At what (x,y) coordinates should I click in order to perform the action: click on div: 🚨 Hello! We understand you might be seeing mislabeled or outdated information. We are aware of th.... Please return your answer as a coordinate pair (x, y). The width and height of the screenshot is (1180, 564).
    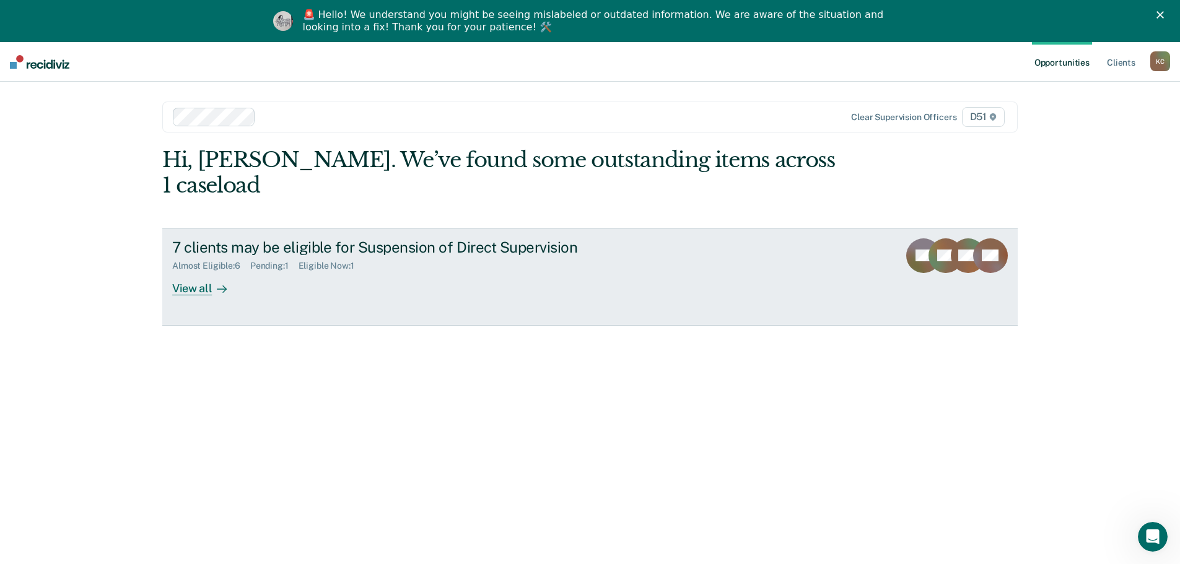
    Looking at the image, I should click on (595, 21).